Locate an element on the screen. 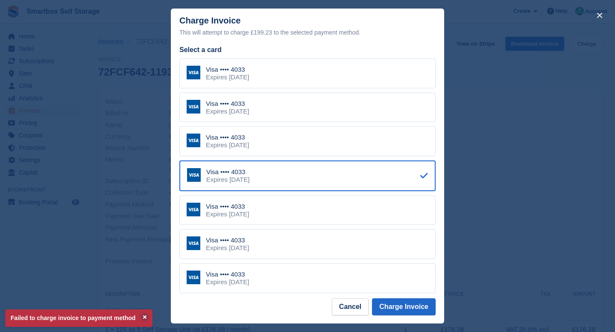 The height and width of the screenshot is (332, 615). div: Charge Invoice is located at coordinates (307, 26).